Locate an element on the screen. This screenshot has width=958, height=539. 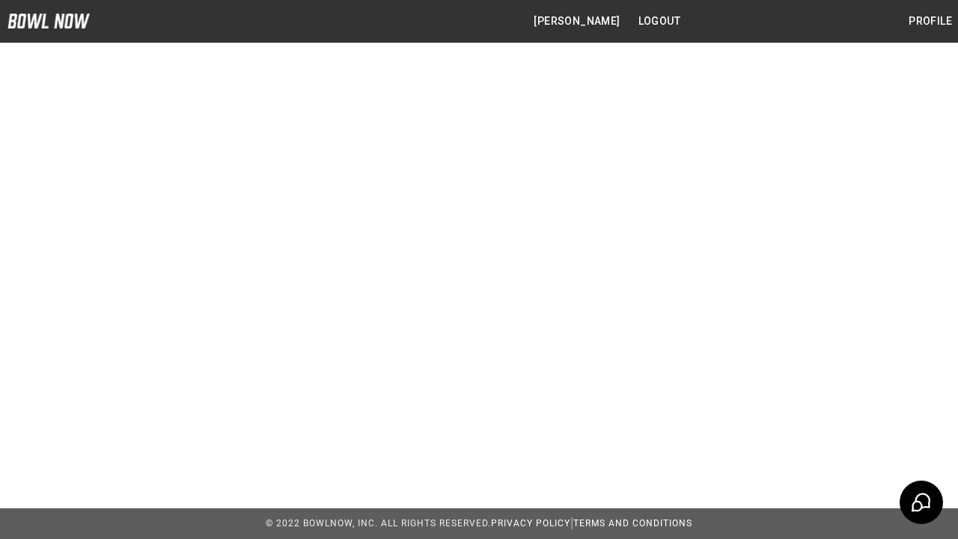
a: Privacy Policy is located at coordinates (531, 523).